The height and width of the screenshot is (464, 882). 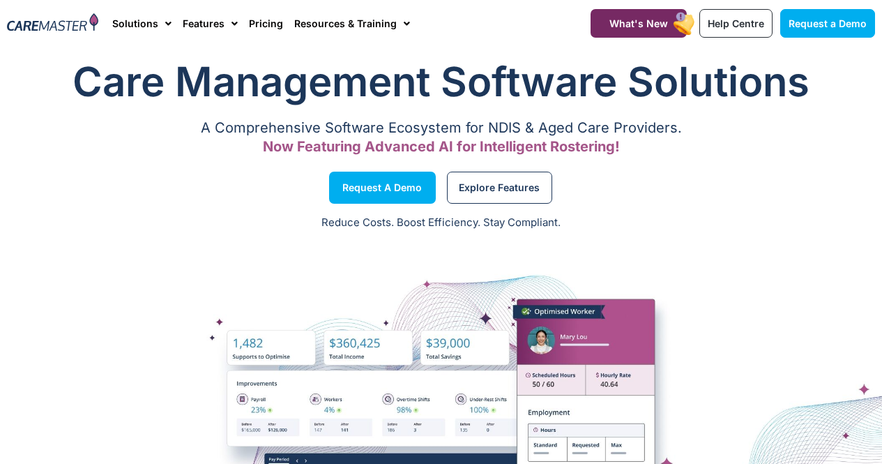 What do you see at coordinates (441, 128) in the screenshot?
I see `p: A Comprehensive Software Ecosystem for NDIS & Aged Care Providers.` at bounding box center [441, 128].